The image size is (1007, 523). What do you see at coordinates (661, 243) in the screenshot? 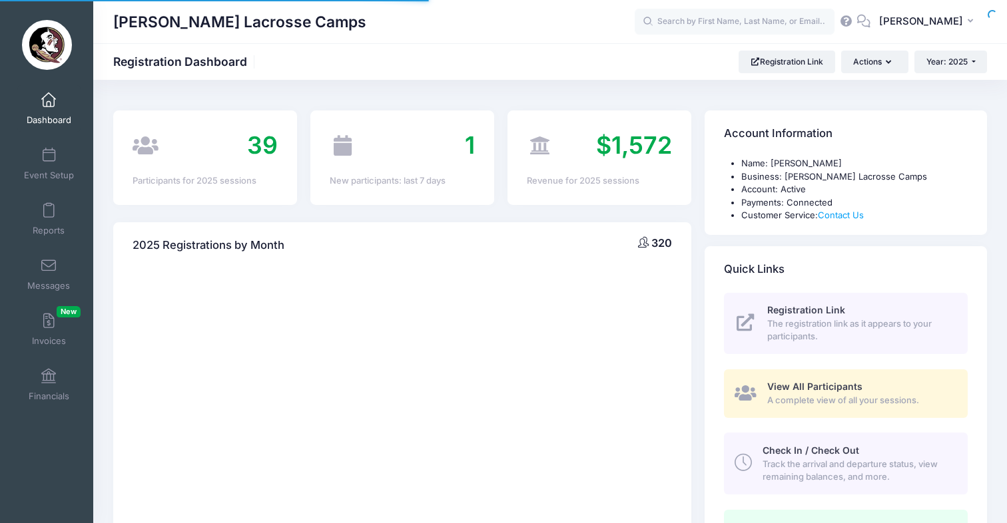
I see `span: 320` at bounding box center [661, 243].